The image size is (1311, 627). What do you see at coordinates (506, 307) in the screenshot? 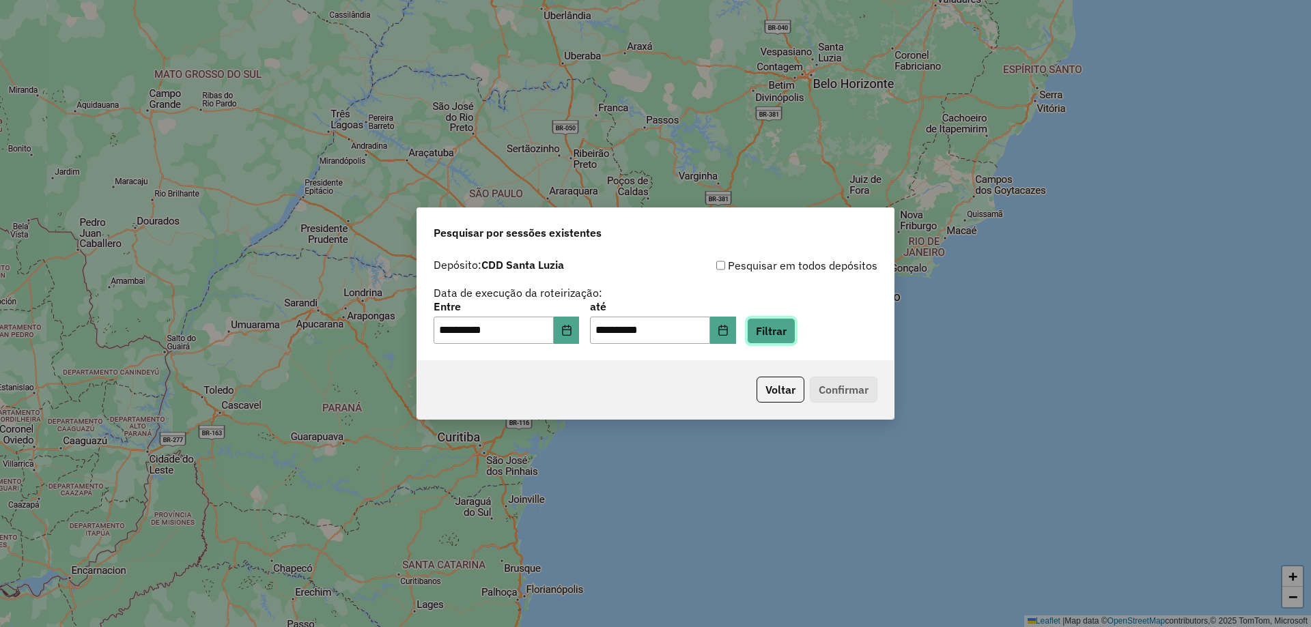
I see `label: Entre` at bounding box center [506, 307].